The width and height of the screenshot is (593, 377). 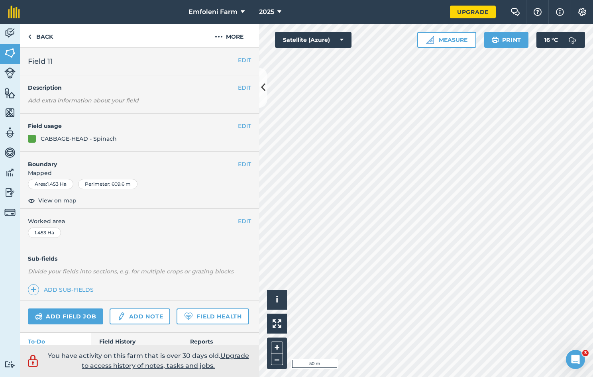 What do you see at coordinates (585, 353) in the screenshot?
I see `span: 3` at bounding box center [585, 353].